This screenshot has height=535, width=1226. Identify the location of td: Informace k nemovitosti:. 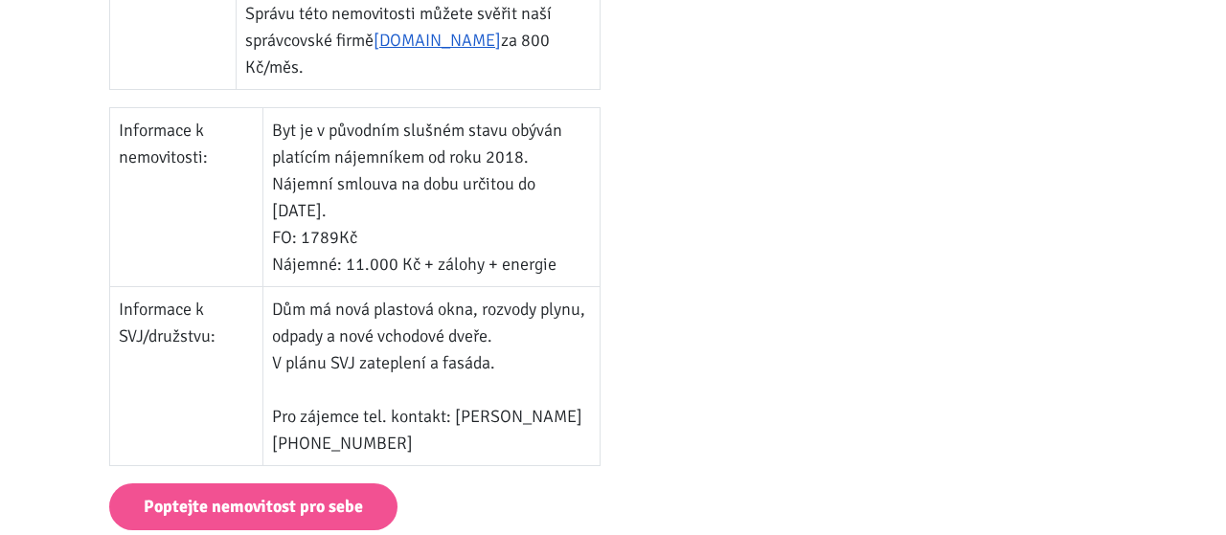
(186, 196).